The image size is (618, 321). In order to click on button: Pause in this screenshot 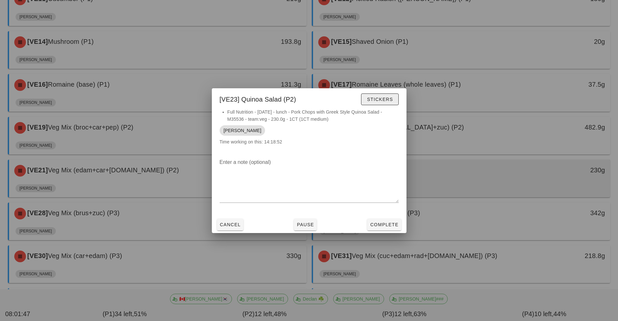, I will do `click(305, 225)`.